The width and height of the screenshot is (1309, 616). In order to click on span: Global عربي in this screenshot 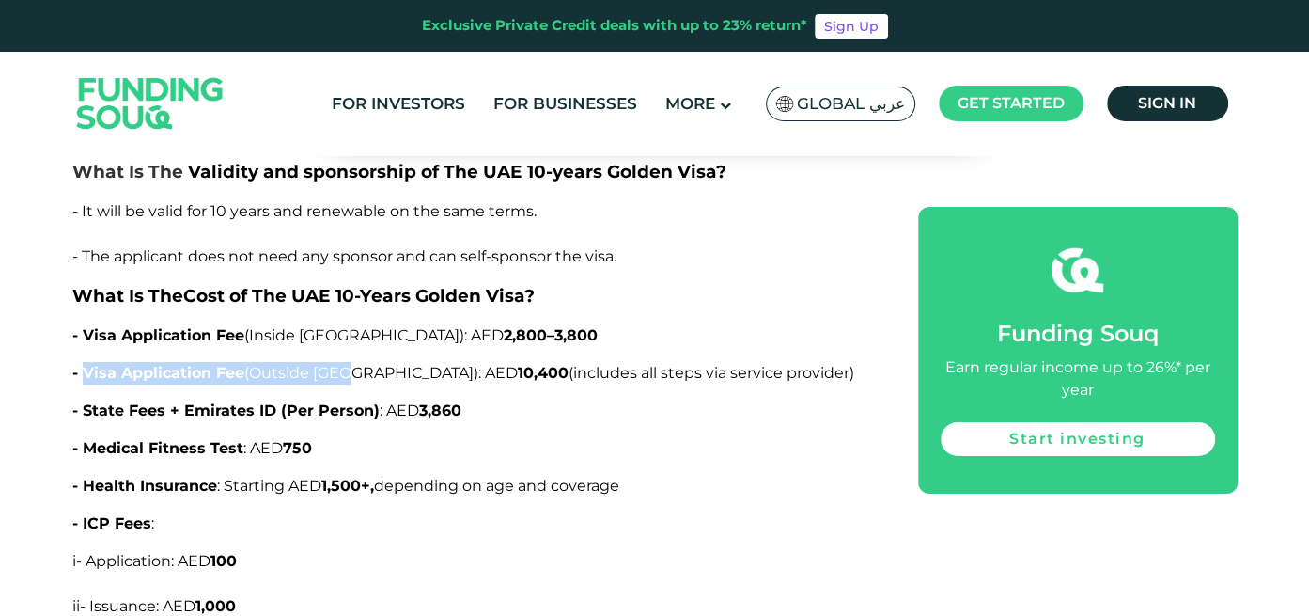, I will do `click(851, 103)`.